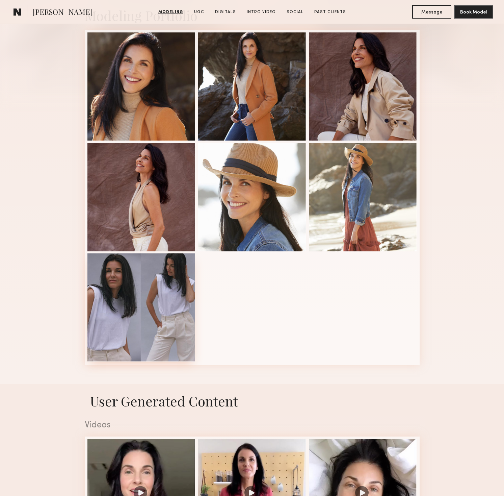 The height and width of the screenshot is (496, 504). What do you see at coordinates (474, 11) in the screenshot?
I see `a: Book Model` at bounding box center [474, 11].